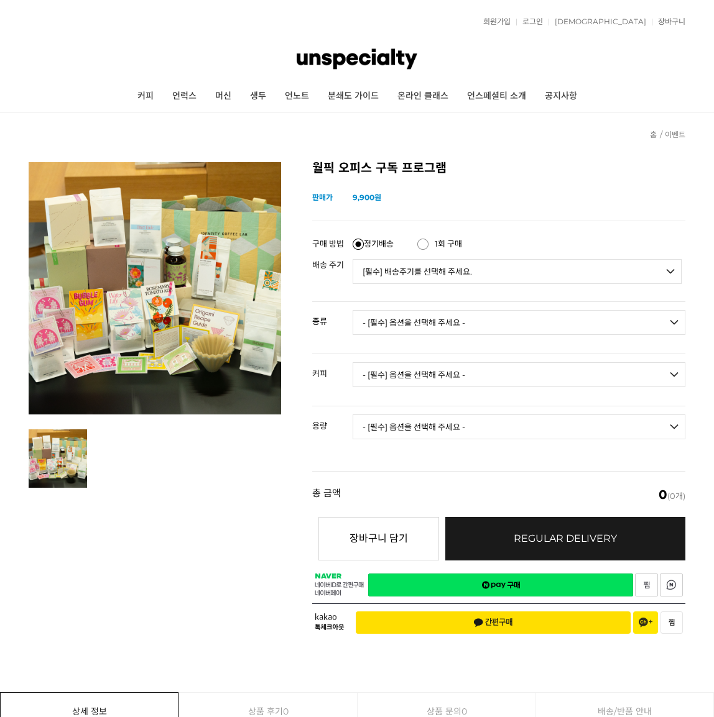 This screenshot has width=714, height=717. I want to click on button: 간편구매, so click(493, 623).